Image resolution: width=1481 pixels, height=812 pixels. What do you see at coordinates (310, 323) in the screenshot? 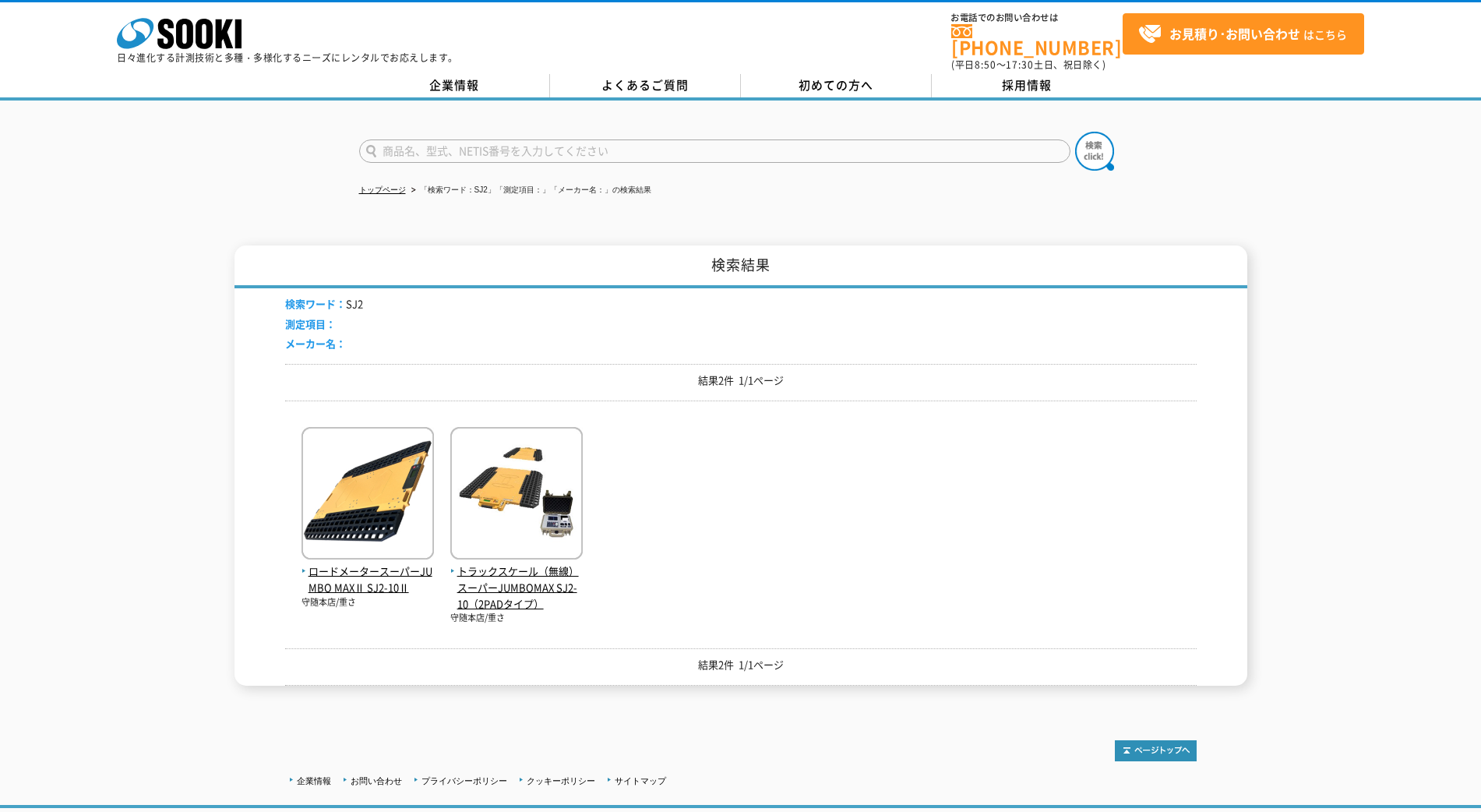
I see `span: 測定項目：` at bounding box center [310, 323].